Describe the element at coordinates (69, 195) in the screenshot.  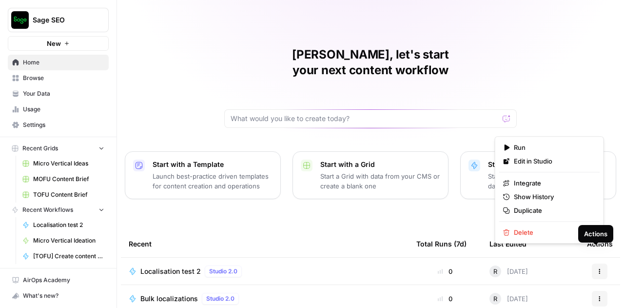
I see `span: TOFU Content Brief` at that location.